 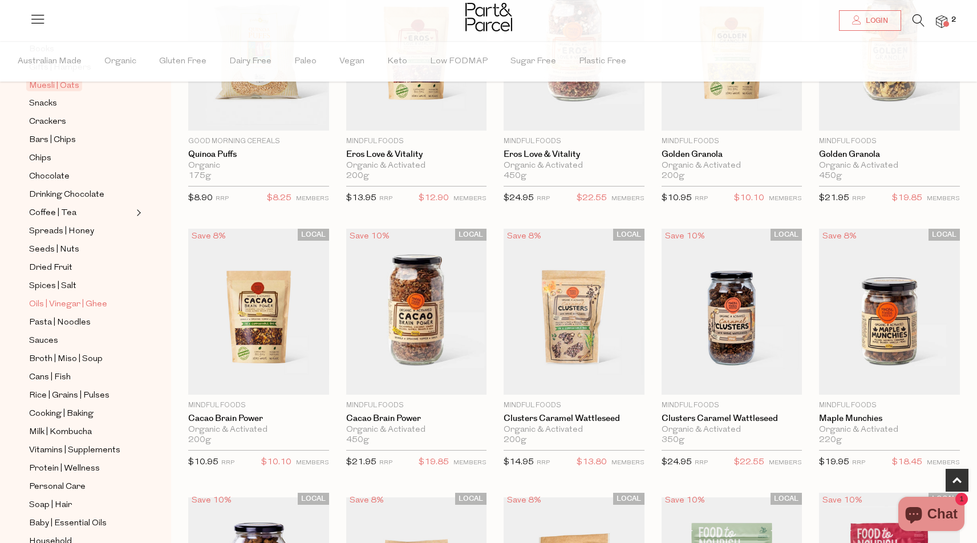 What do you see at coordinates (81, 231) in the screenshot?
I see `a: Spreads | Honey` at bounding box center [81, 231].